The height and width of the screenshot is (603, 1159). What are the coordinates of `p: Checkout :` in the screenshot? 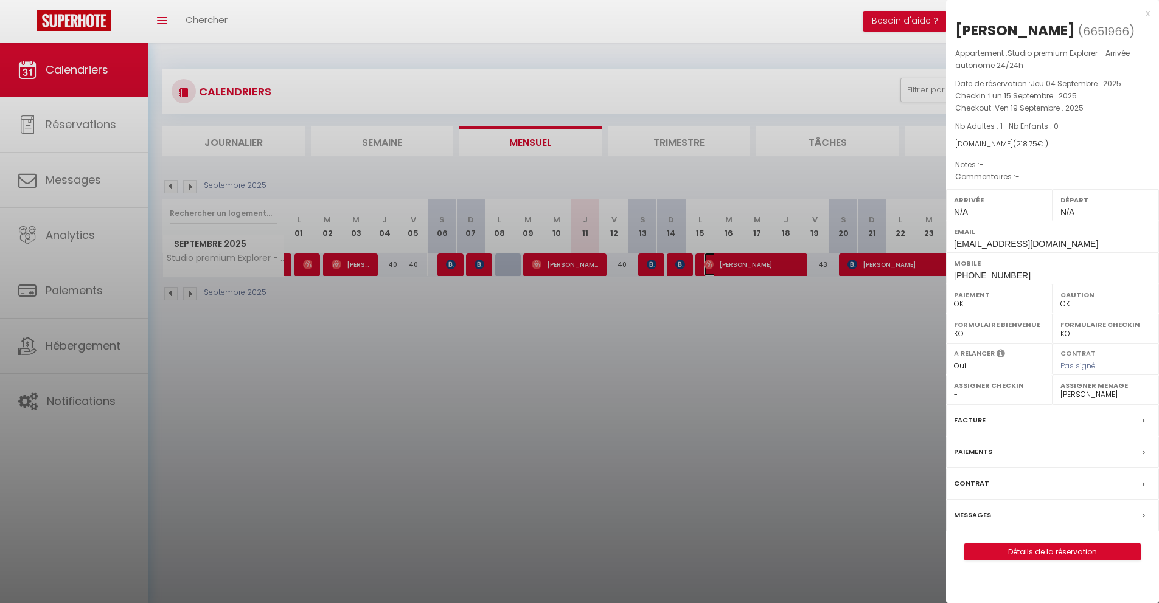 It's located at (1052, 108).